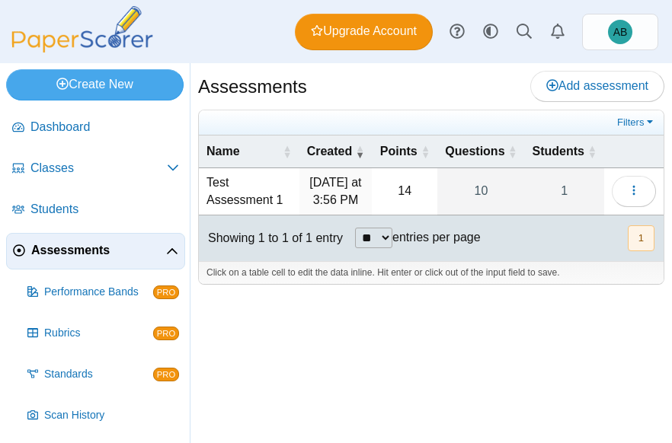 The image size is (672, 443). What do you see at coordinates (335, 191) in the screenshot?
I see `time: Oct 2, 2025 at 3:56 PM` at bounding box center [335, 191].